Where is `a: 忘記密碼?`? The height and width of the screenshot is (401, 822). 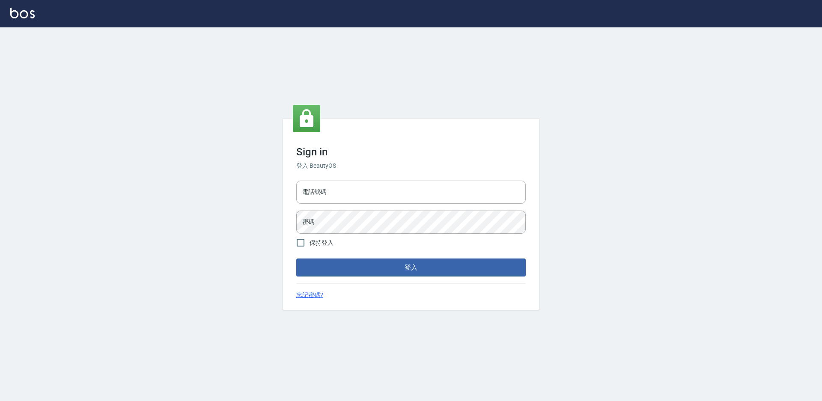
a: 忘記密碼? is located at coordinates (310, 295).